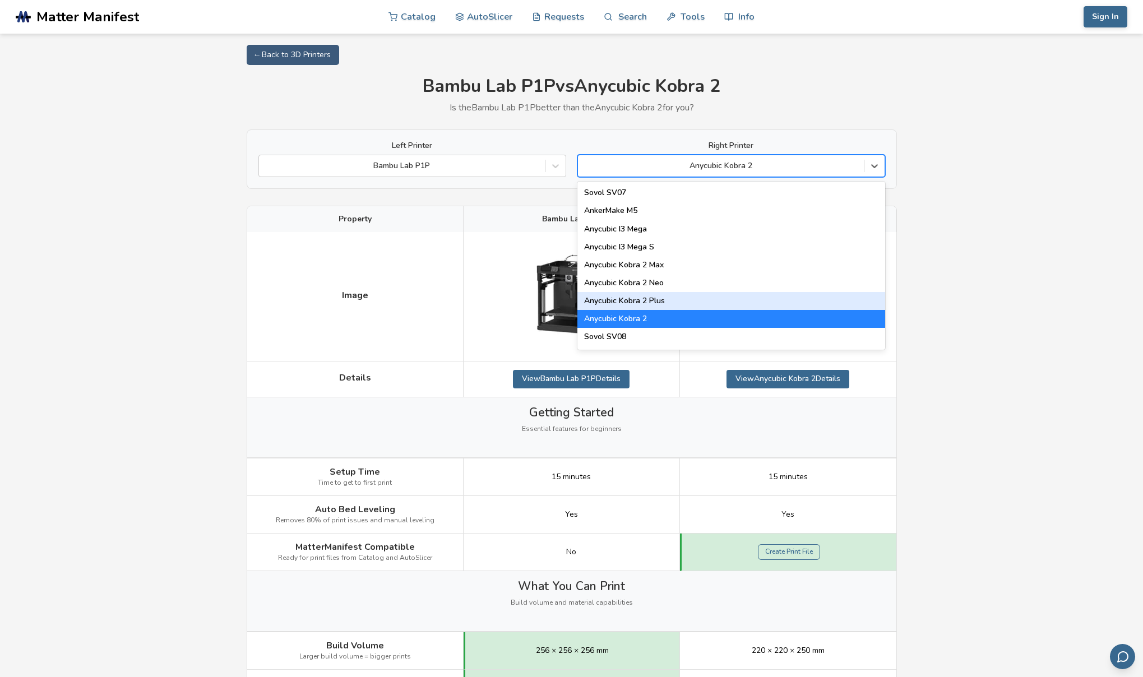 The width and height of the screenshot is (1143, 677). What do you see at coordinates (572, 651) in the screenshot?
I see `span: 256 × 256 × 256 mm` at bounding box center [572, 651].